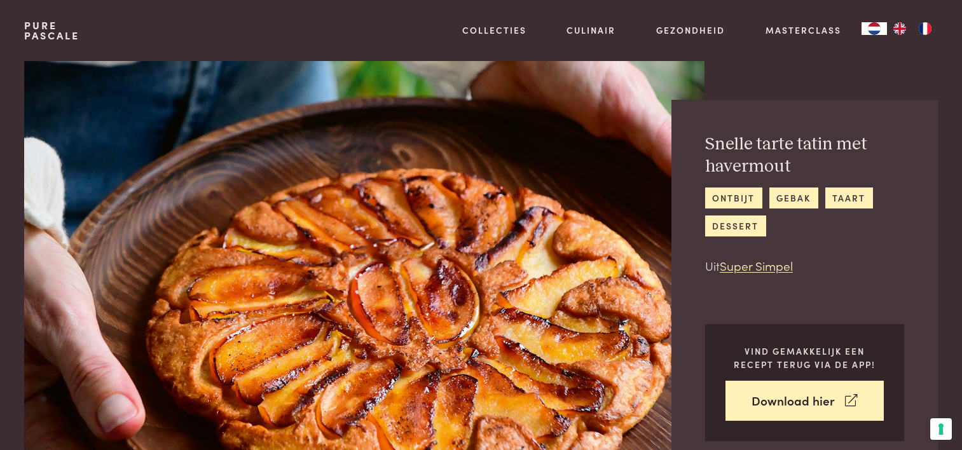 This screenshot has width=962, height=450. What do you see at coordinates (899, 29) in the screenshot?
I see `aside: Language selected: Nederlands` at bounding box center [899, 29].